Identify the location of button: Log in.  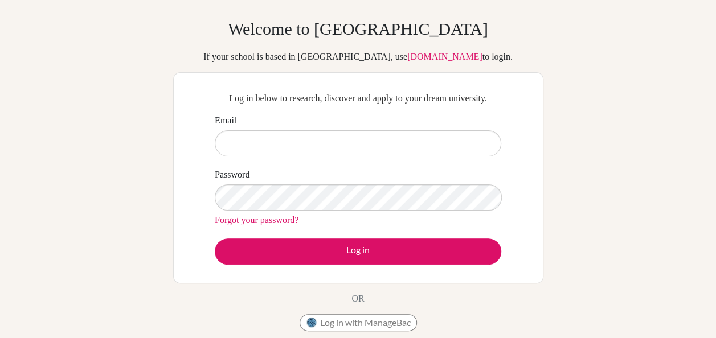
(357, 252).